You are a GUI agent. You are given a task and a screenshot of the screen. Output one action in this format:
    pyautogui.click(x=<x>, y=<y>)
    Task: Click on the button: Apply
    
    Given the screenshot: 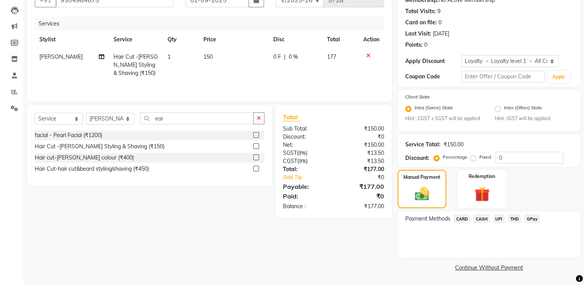 What is the action you would take?
    pyautogui.click(x=558, y=77)
    